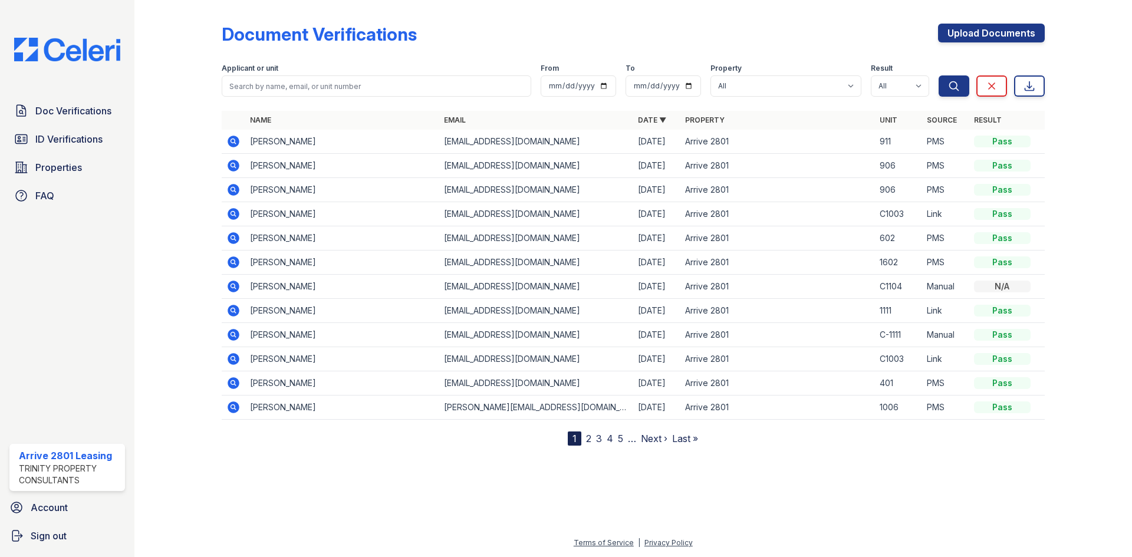  Describe the element at coordinates (319, 34) in the screenshot. I see `div: Document Verifications` at that location.